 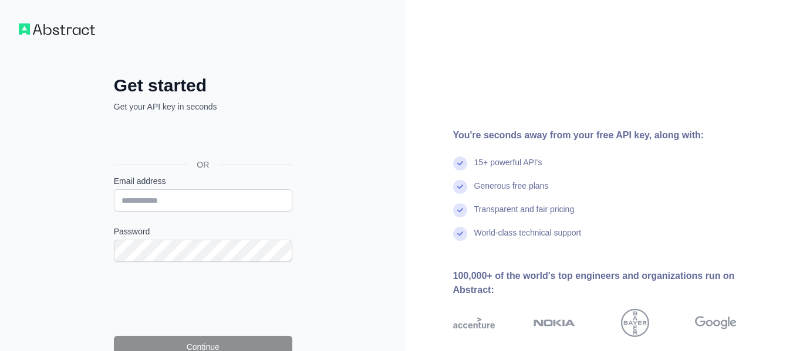 I want to click on div: Generous free plans, so click(x=511, y=192).